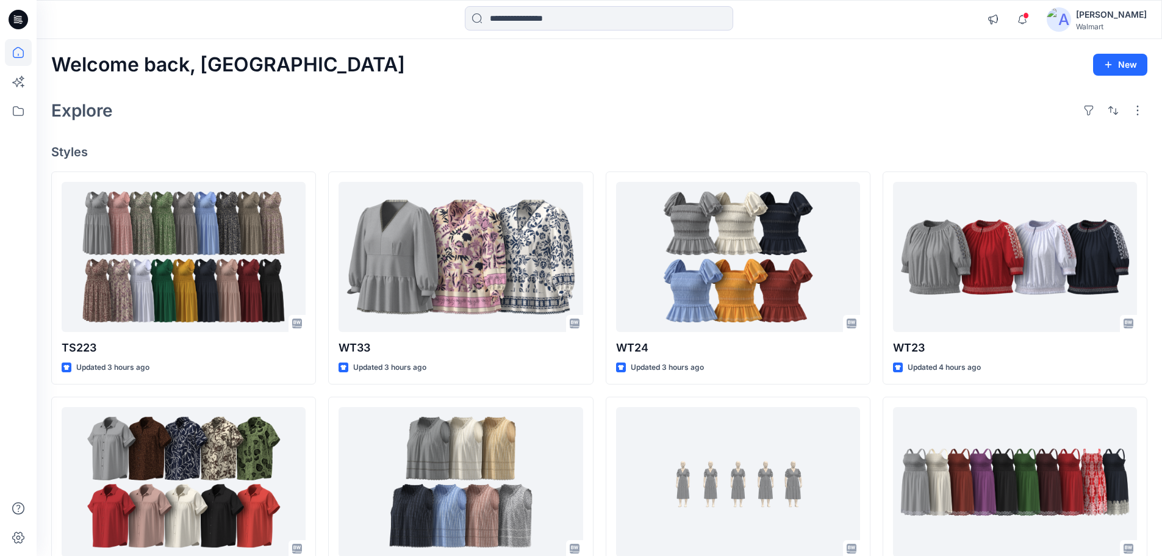 The height and width of the screenshot is (556, 1162). Describe the element at coordinates (184, 348) in the screenshot. I see `p: TS223` at that location.